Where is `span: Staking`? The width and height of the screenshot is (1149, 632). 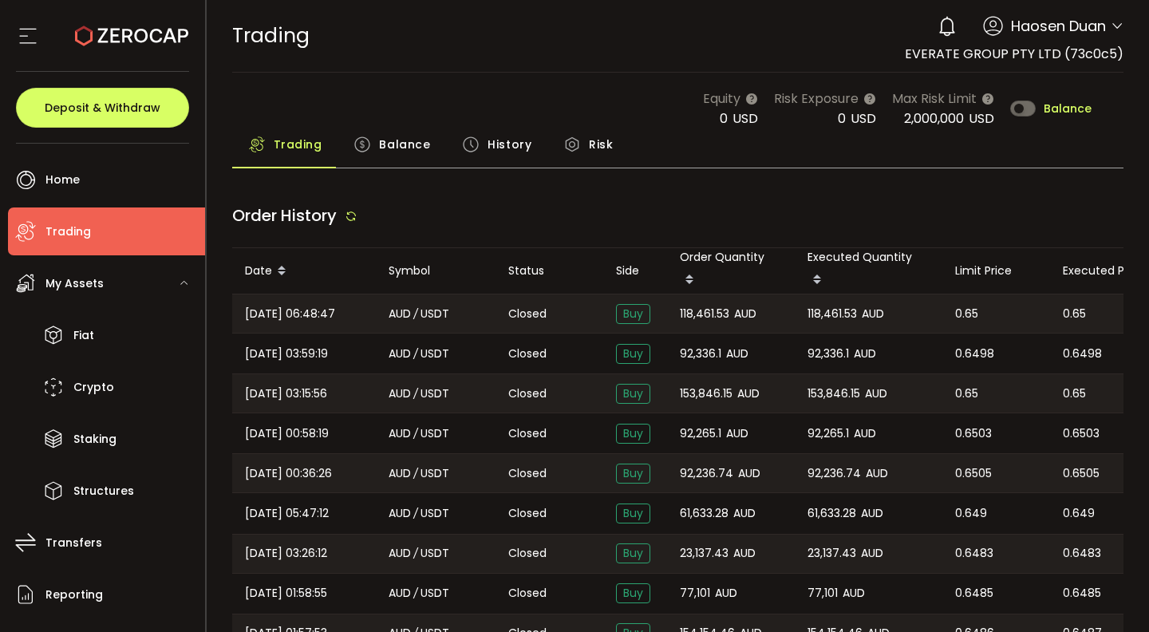 span: Staking is located at coordinates (95, 439).